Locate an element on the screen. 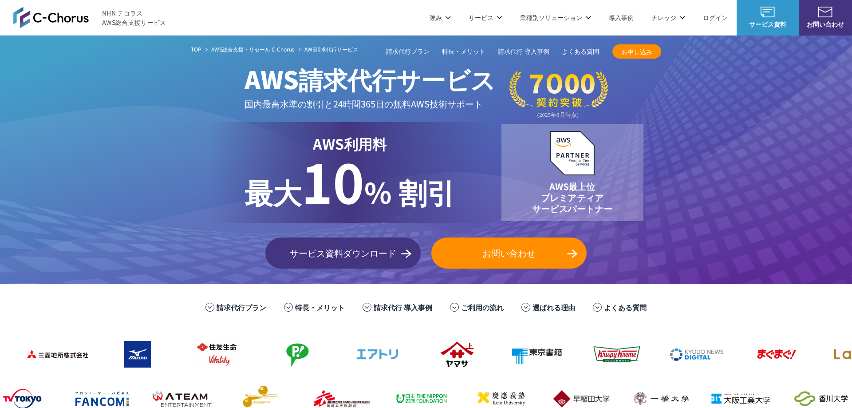  img: まぐまぐ is located at coordinates (736, 354).